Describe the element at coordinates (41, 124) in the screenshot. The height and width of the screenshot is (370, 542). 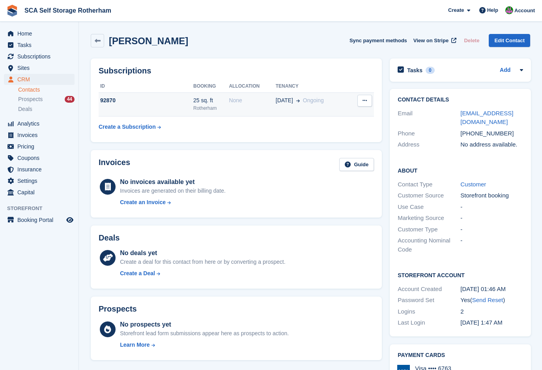
I see `span: Analytics` at that location.